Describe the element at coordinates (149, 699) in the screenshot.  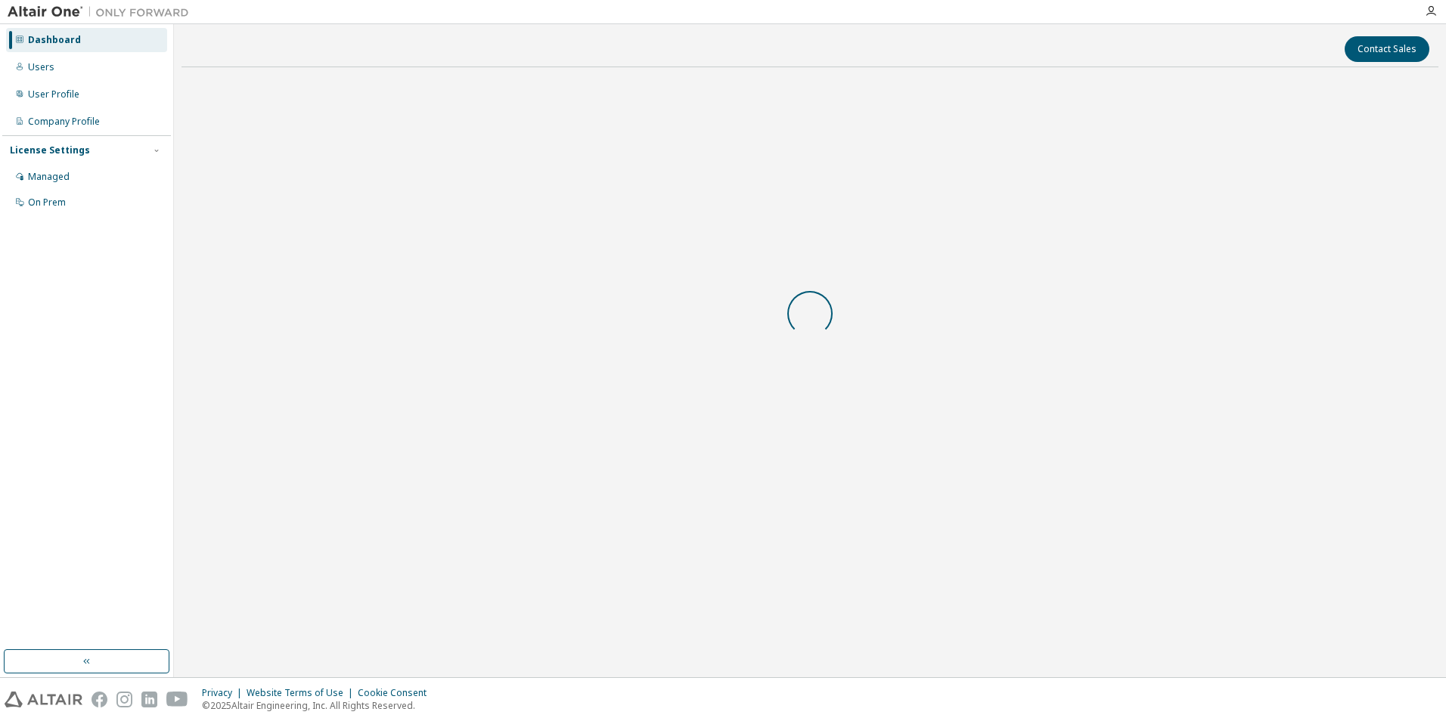
I see `img: linkedin.svg` at that location.